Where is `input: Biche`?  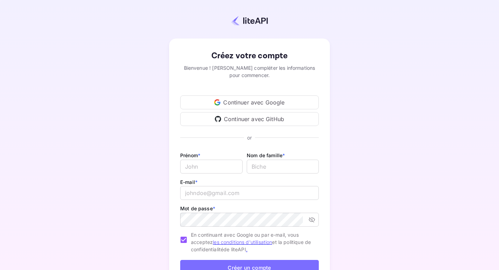
input: Biche is located at coordinates (283, 166).